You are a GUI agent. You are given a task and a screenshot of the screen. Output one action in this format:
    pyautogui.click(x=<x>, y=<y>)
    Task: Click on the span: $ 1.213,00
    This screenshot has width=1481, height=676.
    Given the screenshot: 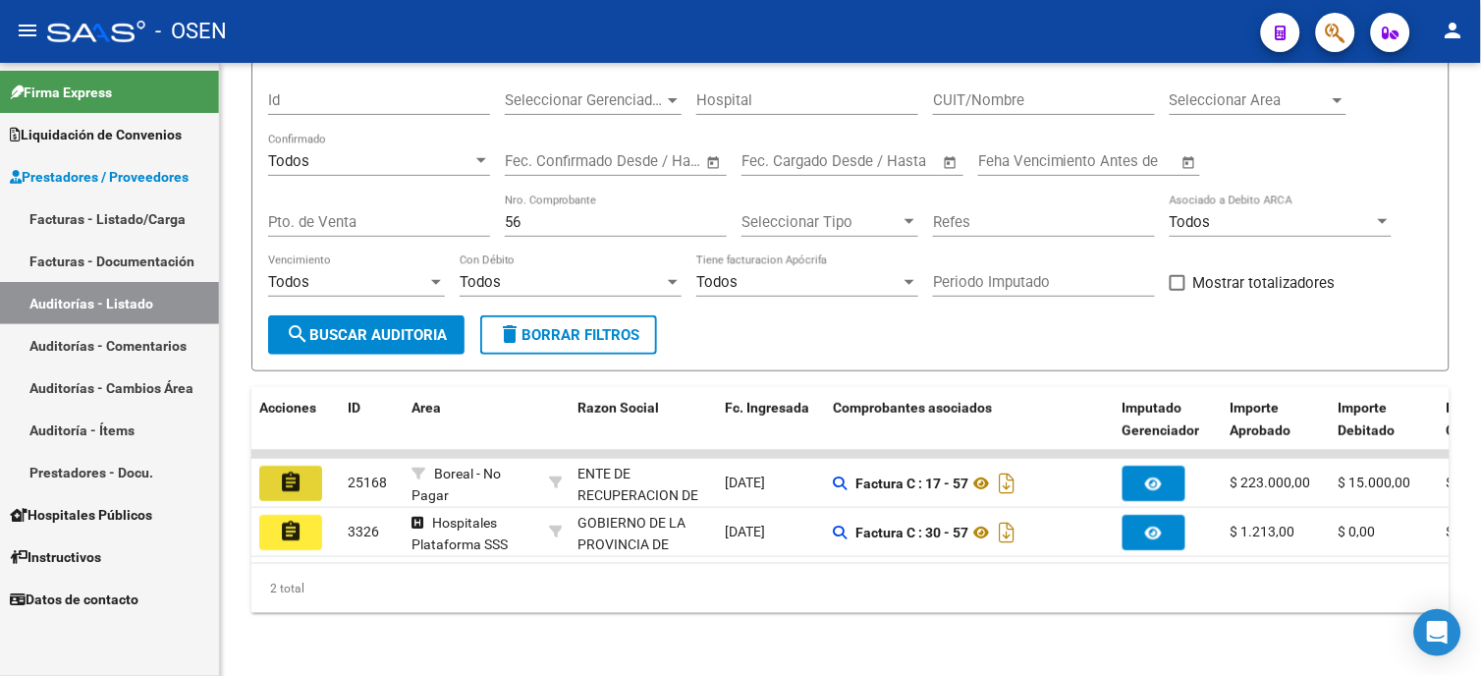 What is the action you would take?
    pyautogui.click(x=1263, y=531)
    